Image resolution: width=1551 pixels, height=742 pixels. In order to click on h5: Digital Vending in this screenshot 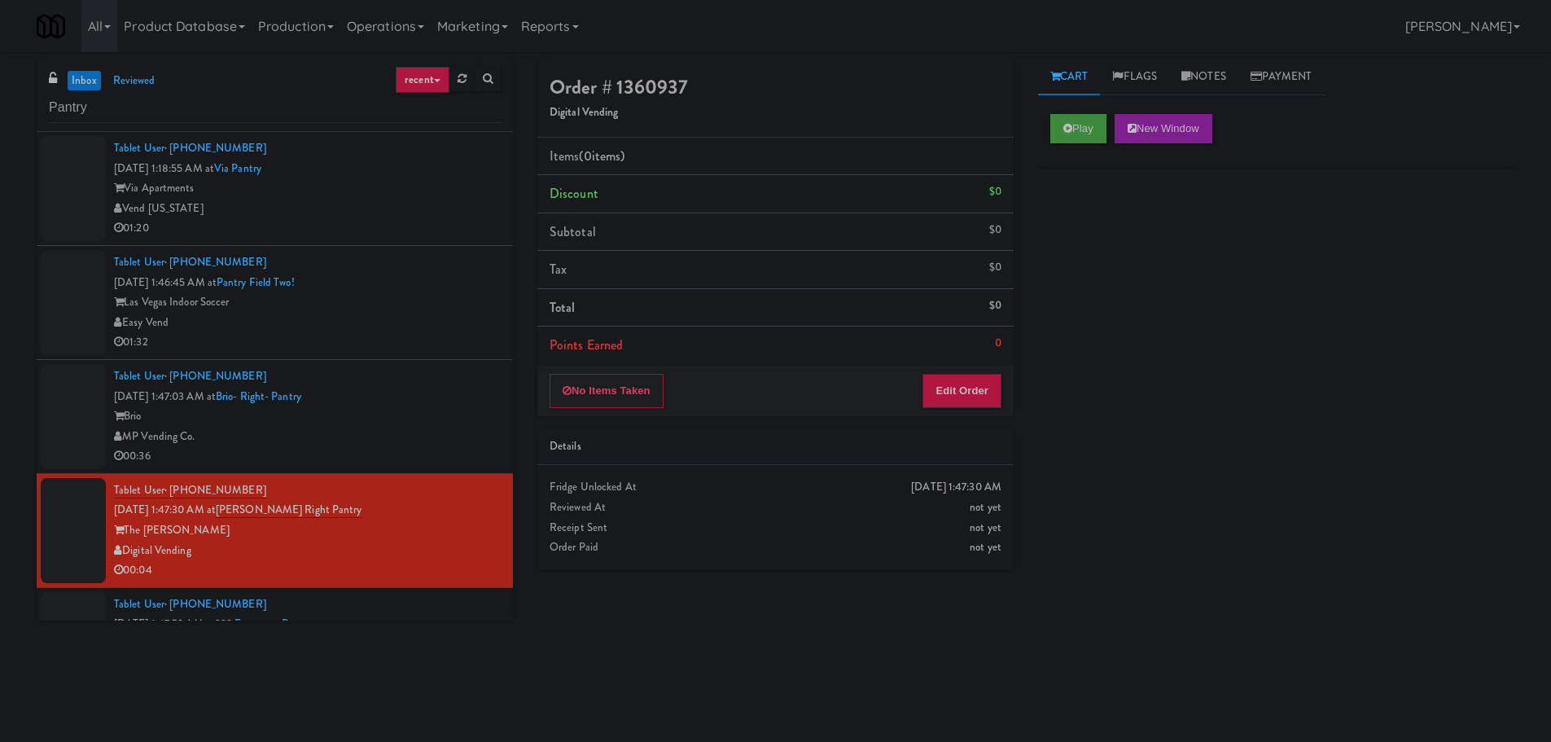, I will do `click(775, 112)`.